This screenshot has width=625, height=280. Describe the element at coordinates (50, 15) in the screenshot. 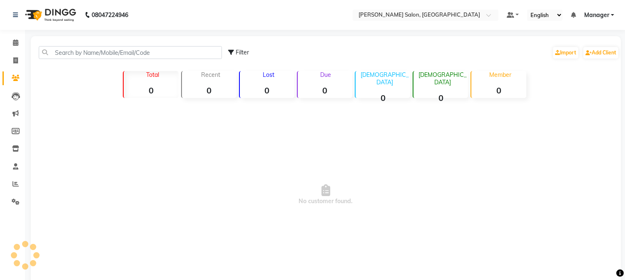

I see `img: logo` at that location.